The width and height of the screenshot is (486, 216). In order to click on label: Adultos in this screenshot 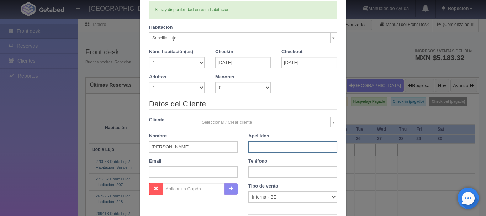, I will do `click(158, 77)`.